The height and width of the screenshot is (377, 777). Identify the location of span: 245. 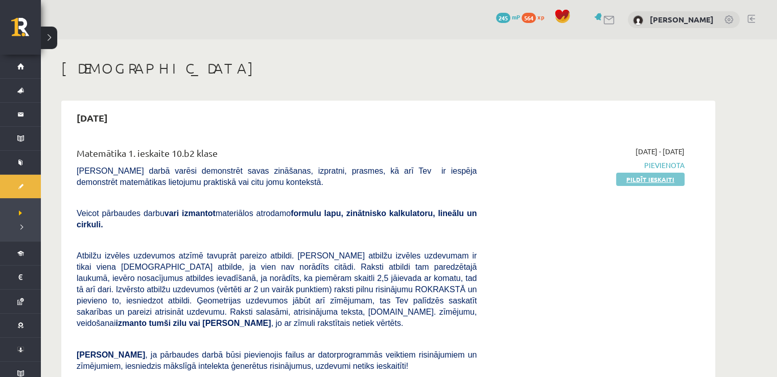
(503, 18).